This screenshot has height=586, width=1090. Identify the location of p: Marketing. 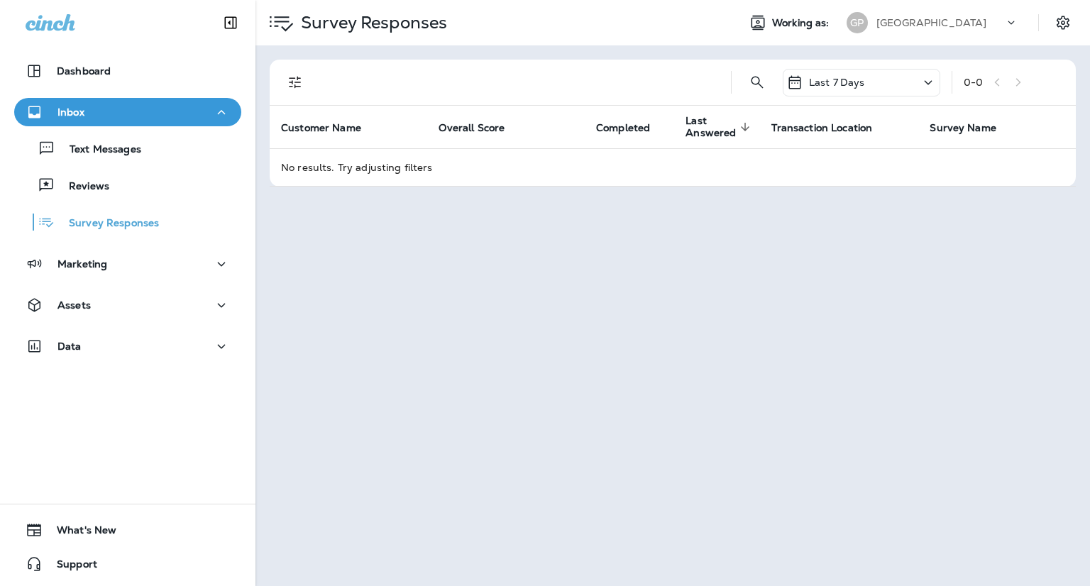
(82, 264).